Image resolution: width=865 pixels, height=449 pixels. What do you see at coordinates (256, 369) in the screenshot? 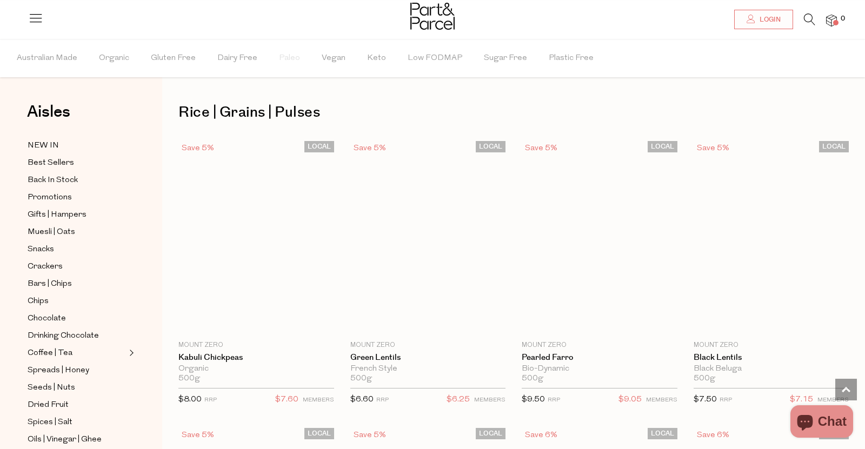
I see `div: Organic` at bounding box center [256, 369].